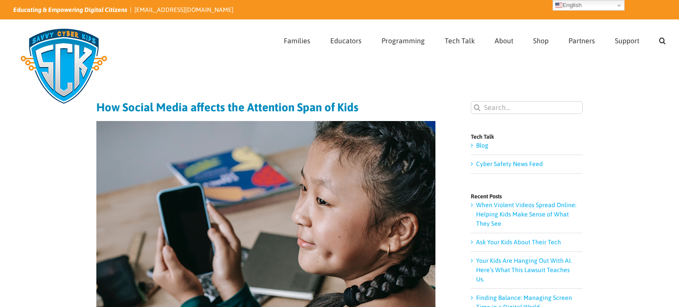 Image resolution: width=679 pixels, height=307 pixels. What do you see at coordinates (64, 66) in the screenshot?
I see `img: Savvy Cyber Kids Logo` at bounding box center [64, 66].